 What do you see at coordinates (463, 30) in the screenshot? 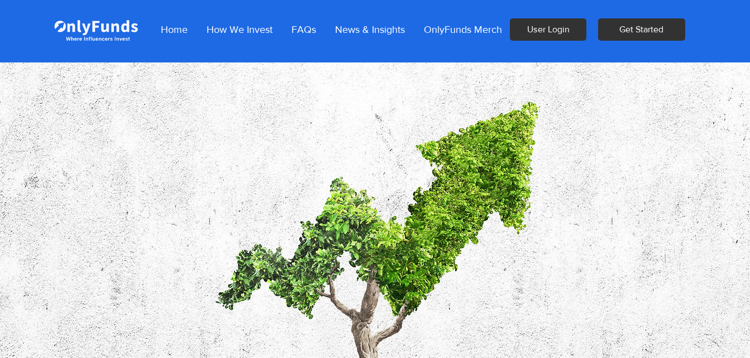
I see `p: OnlyFunds Merch` at bounding box center [463, 30].